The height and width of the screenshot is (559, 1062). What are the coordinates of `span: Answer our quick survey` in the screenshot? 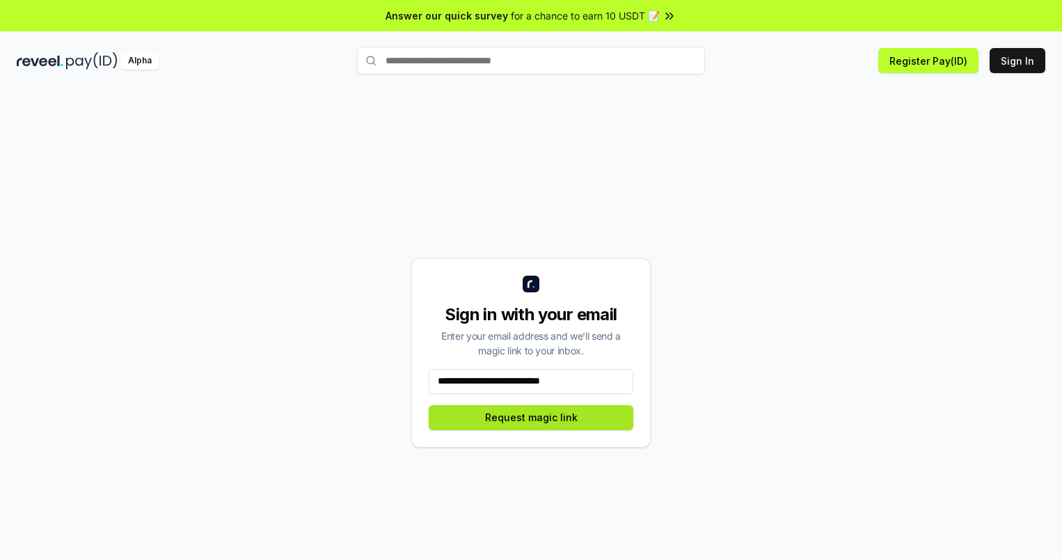 It's located at (447, 15).